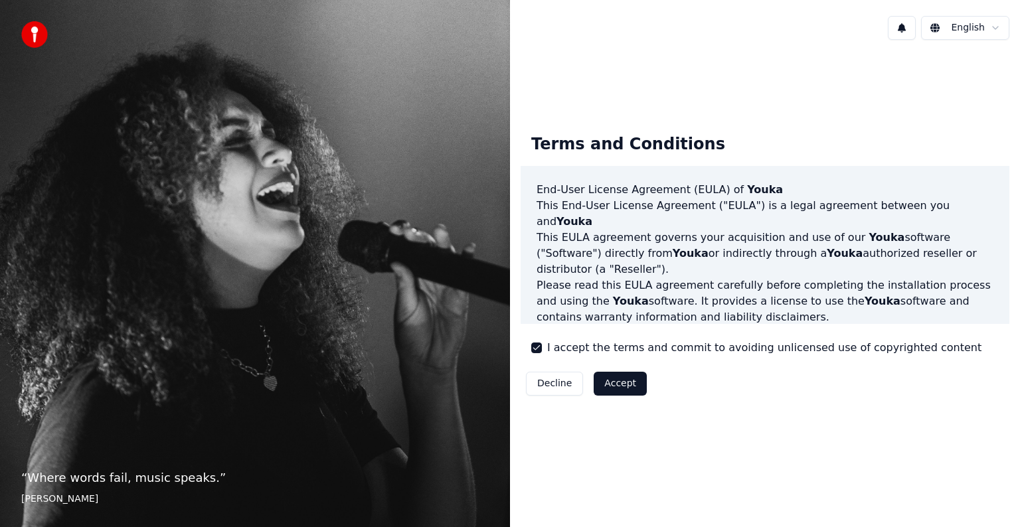 The height and width of the screenshot is (527, 1020). Describe the element at coordinates (765, 302) in the screenshot. I see `p: Please read this EULA agreement carefully before completing the installation process and using th...` at that location.